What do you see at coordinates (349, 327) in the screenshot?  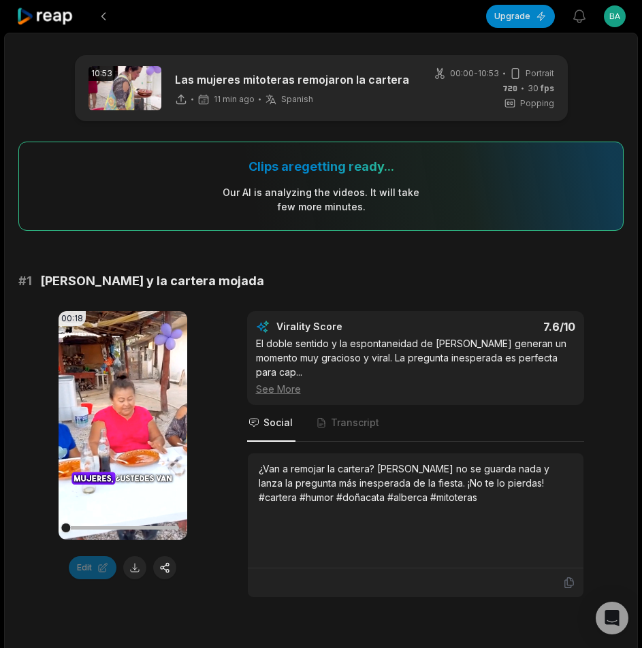 I see `div: Virality Score` at bounding box center [349, 327].